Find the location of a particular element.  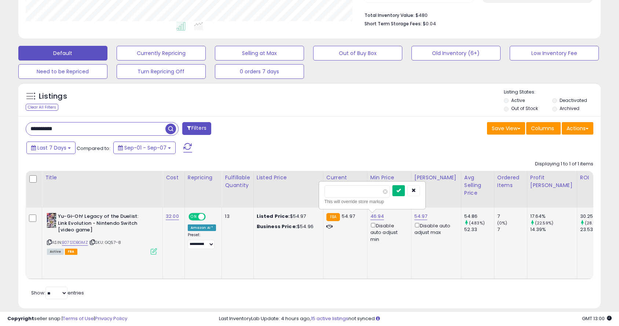

div: 14.39% is located at coordinates (553, 230).